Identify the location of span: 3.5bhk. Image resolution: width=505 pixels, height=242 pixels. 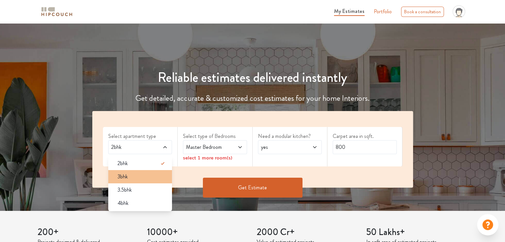
(125, 190).